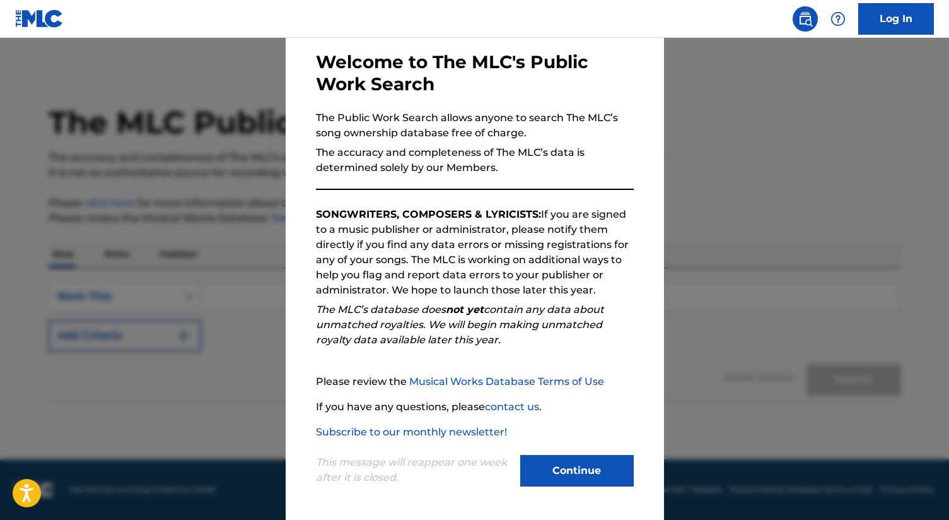 The image size is (949, 520). What do you see at coordinates (577, 471) in the screenshot?
I see `button: Continue` at bounding box center [577, 471].